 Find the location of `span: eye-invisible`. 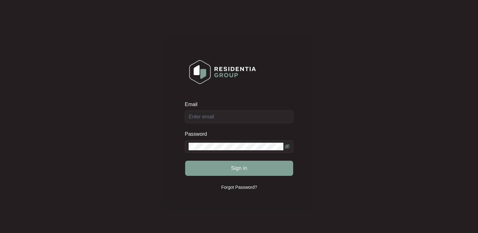

span: eye-invisible is located at coordinates (287, 146).